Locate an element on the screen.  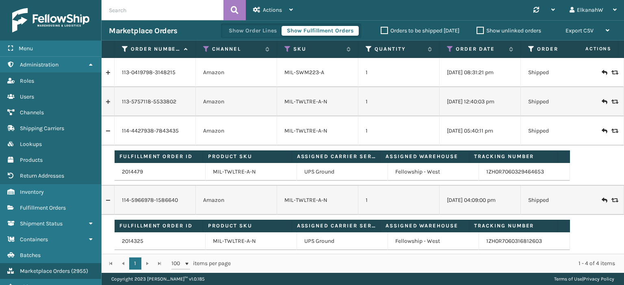
span: Fulfillment Orders is located at coordinates (43, 208).